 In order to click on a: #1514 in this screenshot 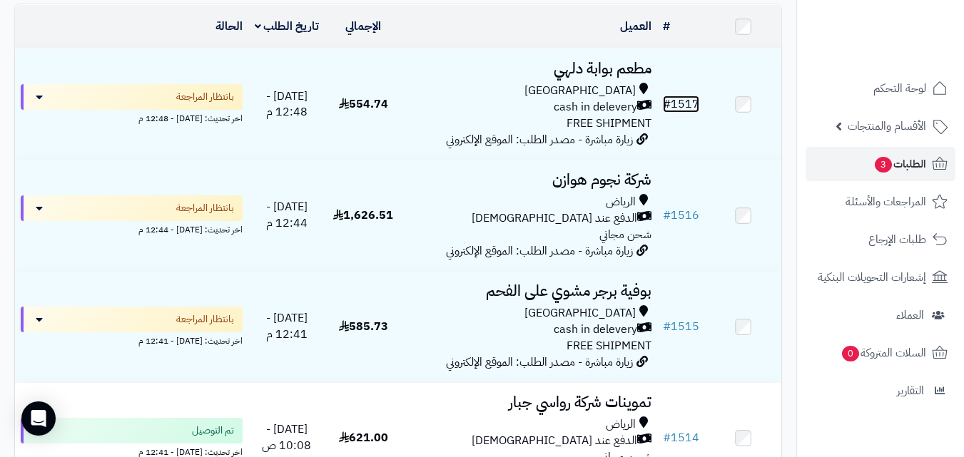, I will do `click(681, 438)`.